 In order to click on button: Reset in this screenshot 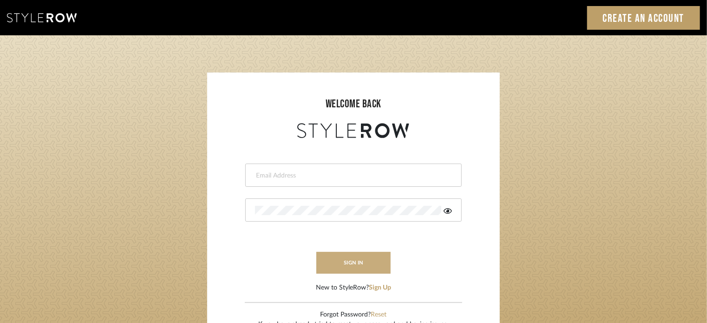, I will do `click(379, 315)`.